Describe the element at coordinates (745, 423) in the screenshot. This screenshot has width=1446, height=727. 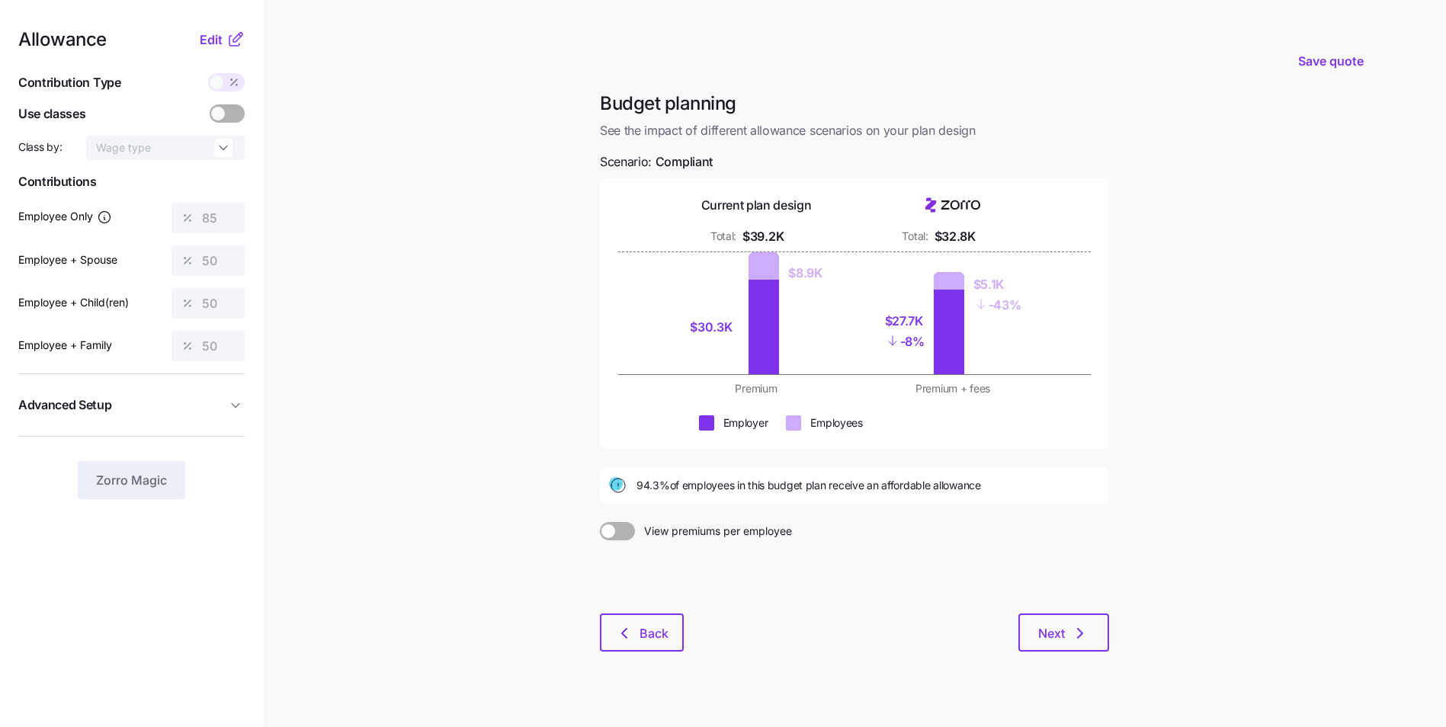
I see `div: Employer` at that location.